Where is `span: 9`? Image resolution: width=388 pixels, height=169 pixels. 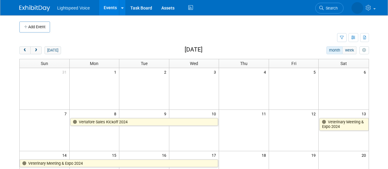
span: 9 is located at coordinates (166, 113).